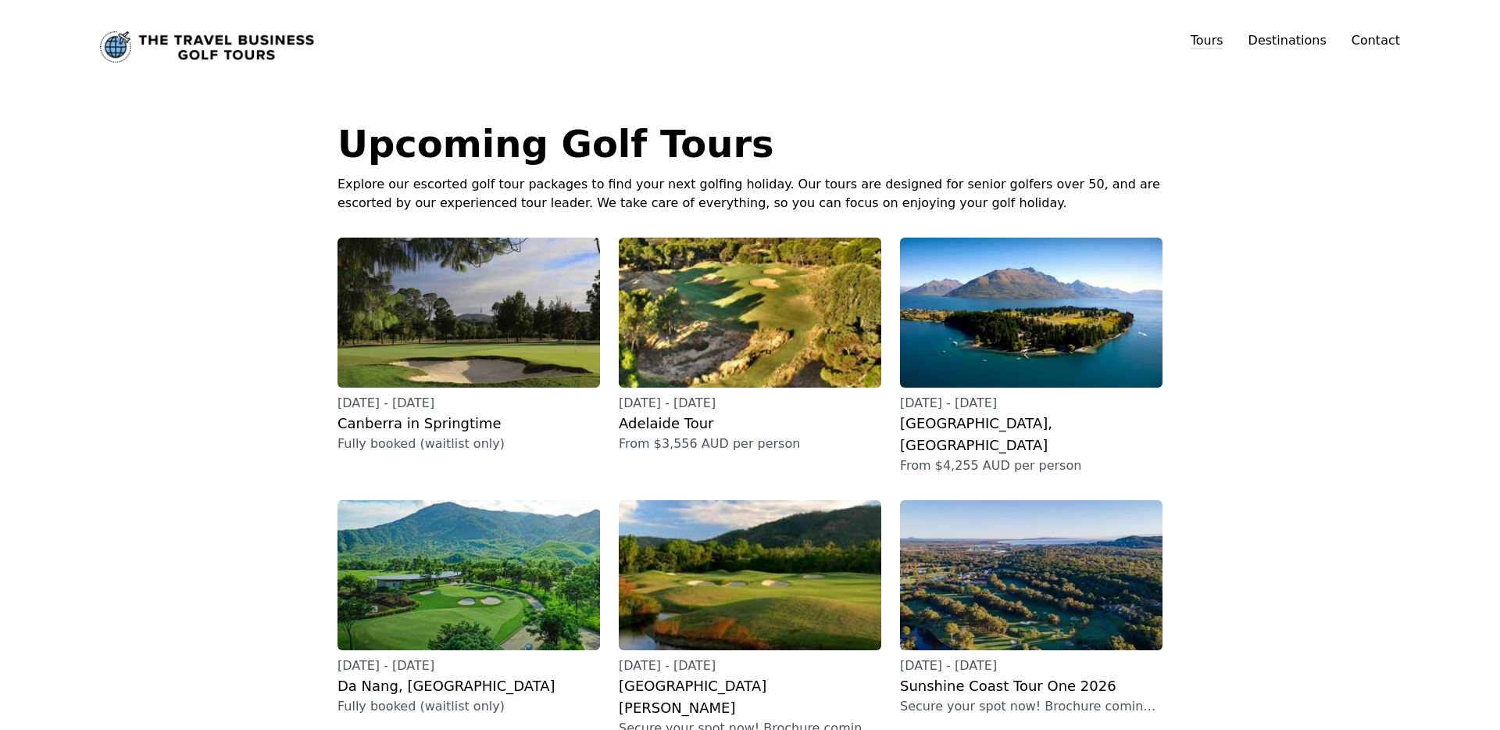  What do you see at coordinates (750, 194) in the screenshot?
I see `p: Explore our escorted golf tour packages to find your next golfing holiday. Our tours are designed...` at bounding box center [750, 194].